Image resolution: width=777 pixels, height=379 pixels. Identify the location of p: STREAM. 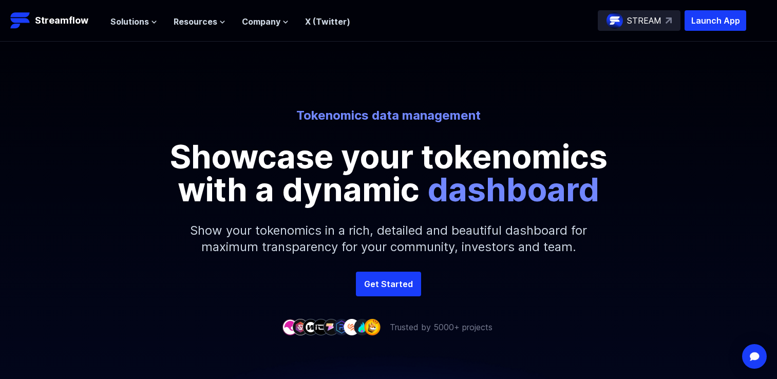
(644, 21).